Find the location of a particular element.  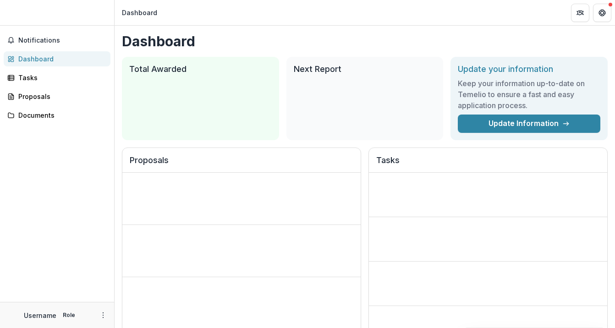

p: Role is located at coordinates (69, 315).